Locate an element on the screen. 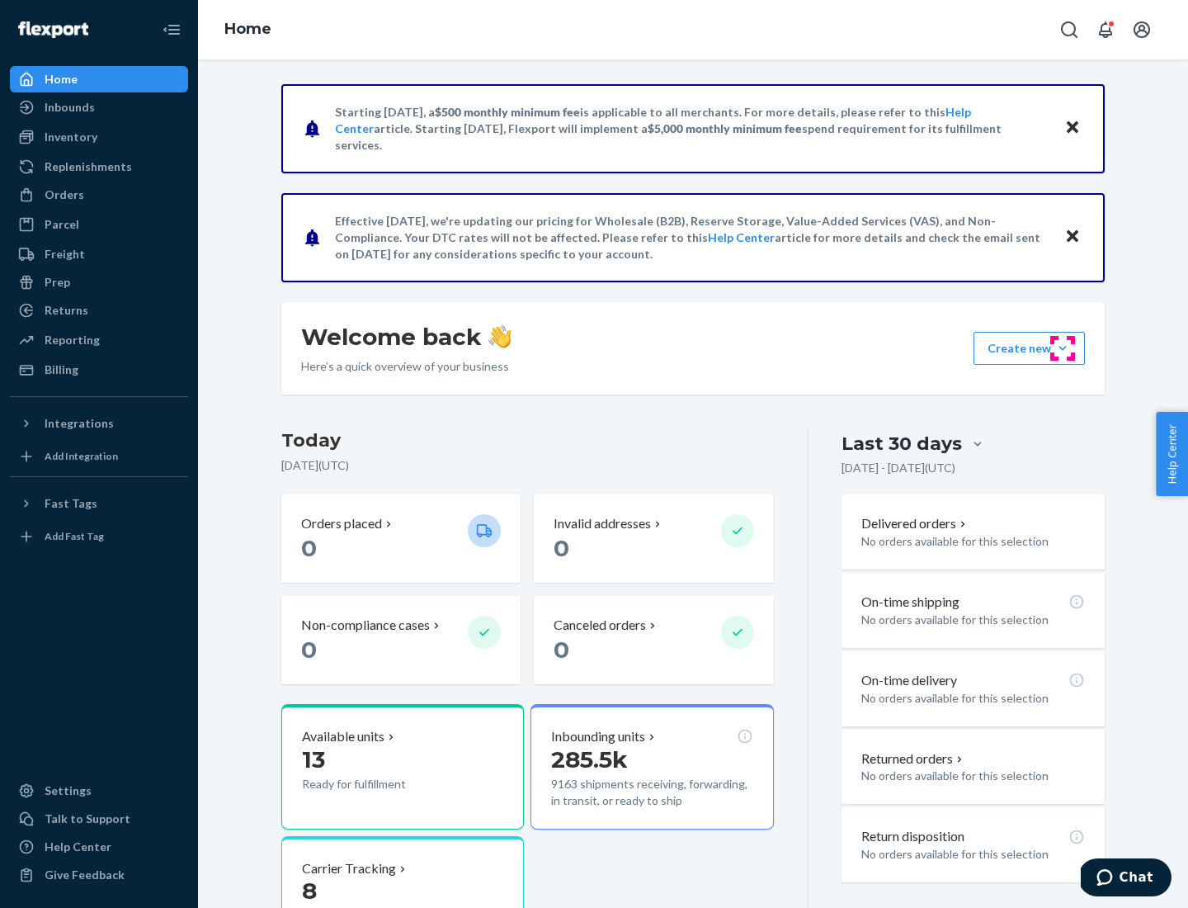 This screenshot has height=908, width=1188. a: Settings is located at coordinates (99, 790).